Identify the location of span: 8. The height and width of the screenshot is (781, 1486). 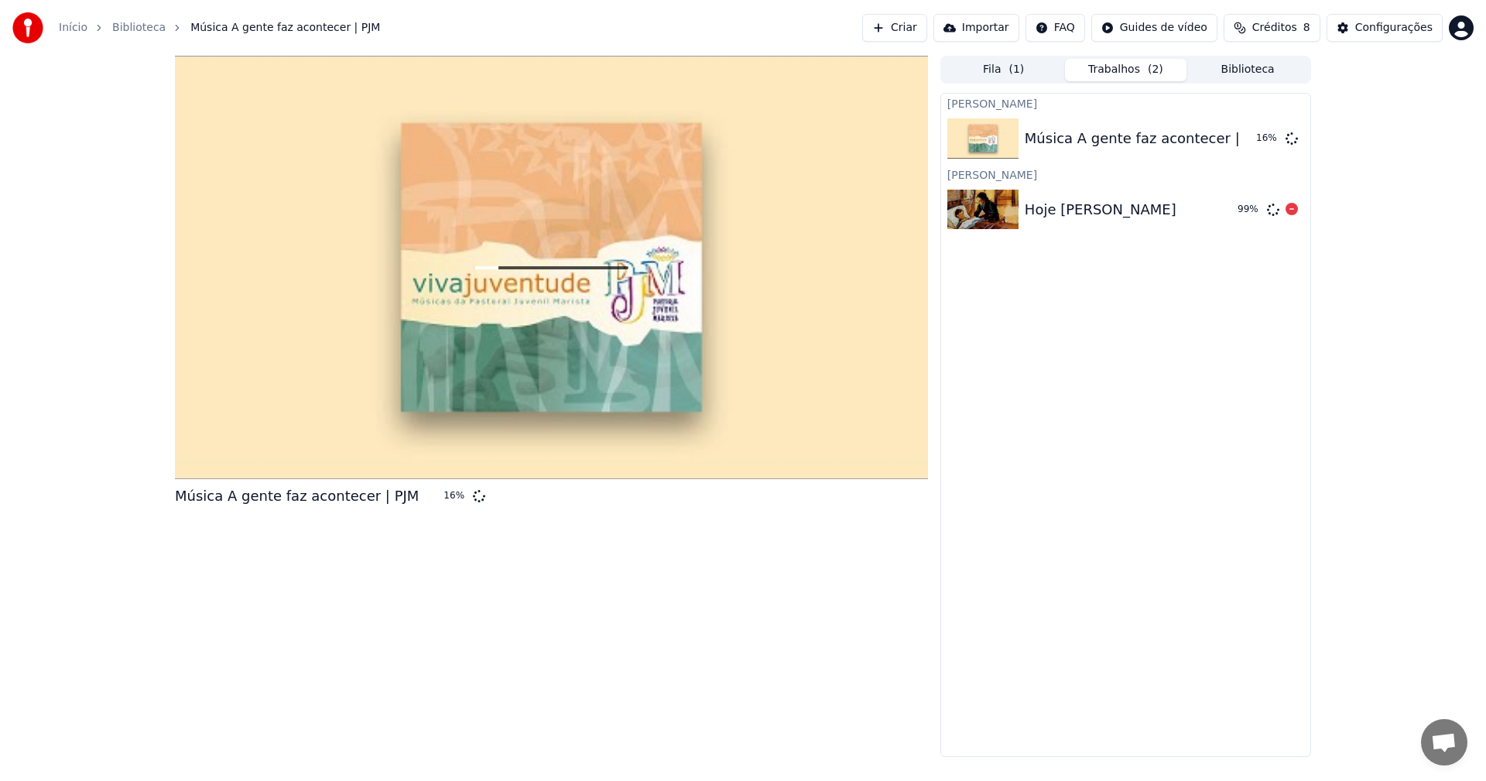
(1306, 28).